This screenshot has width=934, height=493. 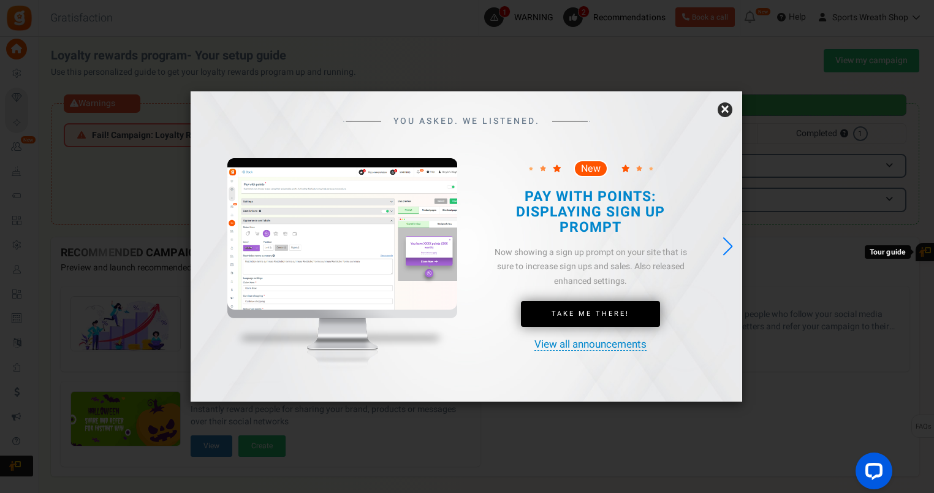 I want to click on button: Open LiveChat chat widget, so click(x=28, y=23).